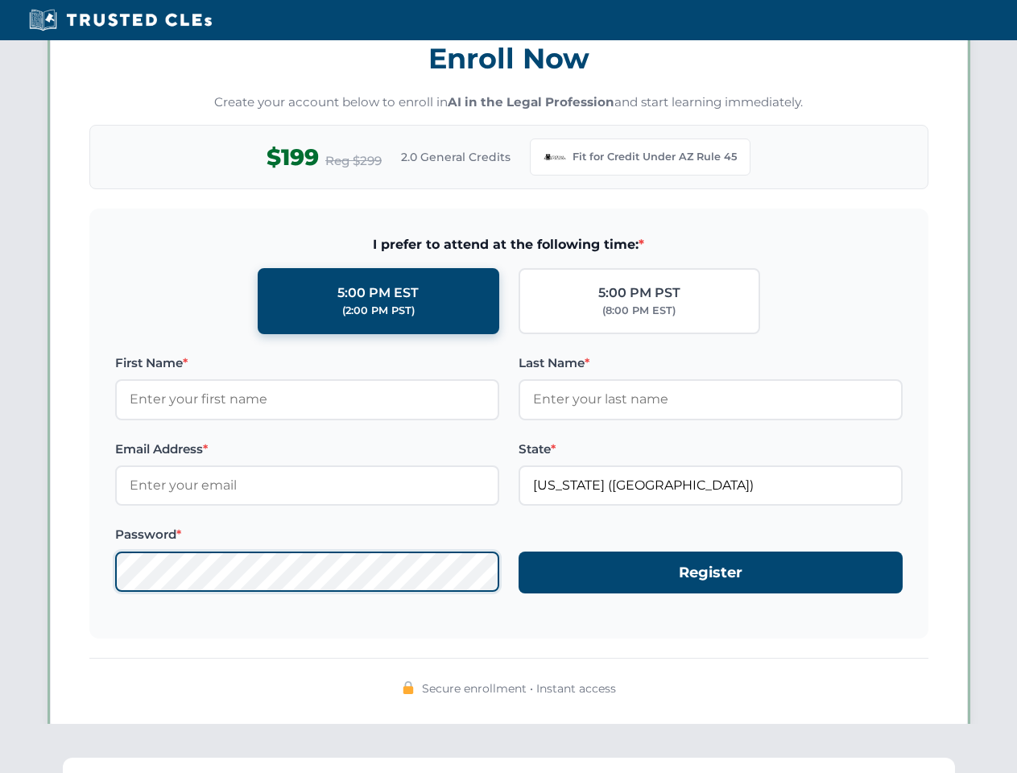 Image resolution: width=1017 pixels, height=773 pixels. What do you see at coordinates (378, 311) in the screenshot?
I see `div: (2:00 PM PST)` at bounding box center [378, 311].